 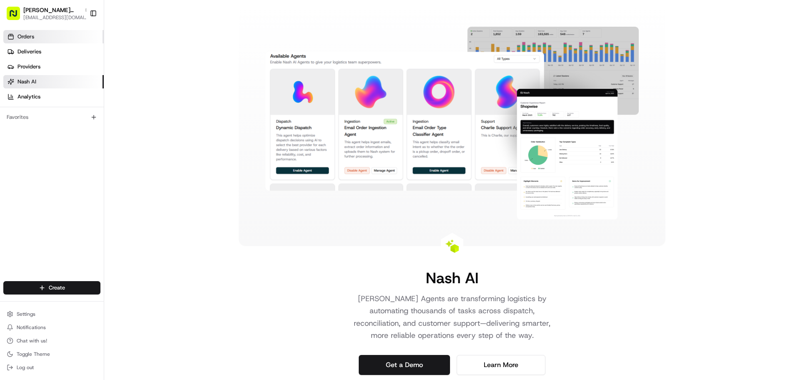 I want to click on span: Analytics, so click(x=29, y=97).